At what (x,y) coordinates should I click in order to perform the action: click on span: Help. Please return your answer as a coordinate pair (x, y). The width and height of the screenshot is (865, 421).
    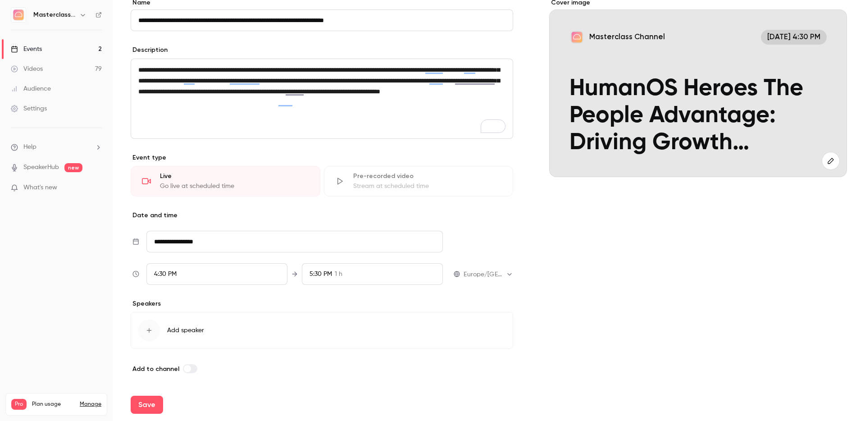
    Looking at the image, I should click on (30, 147).